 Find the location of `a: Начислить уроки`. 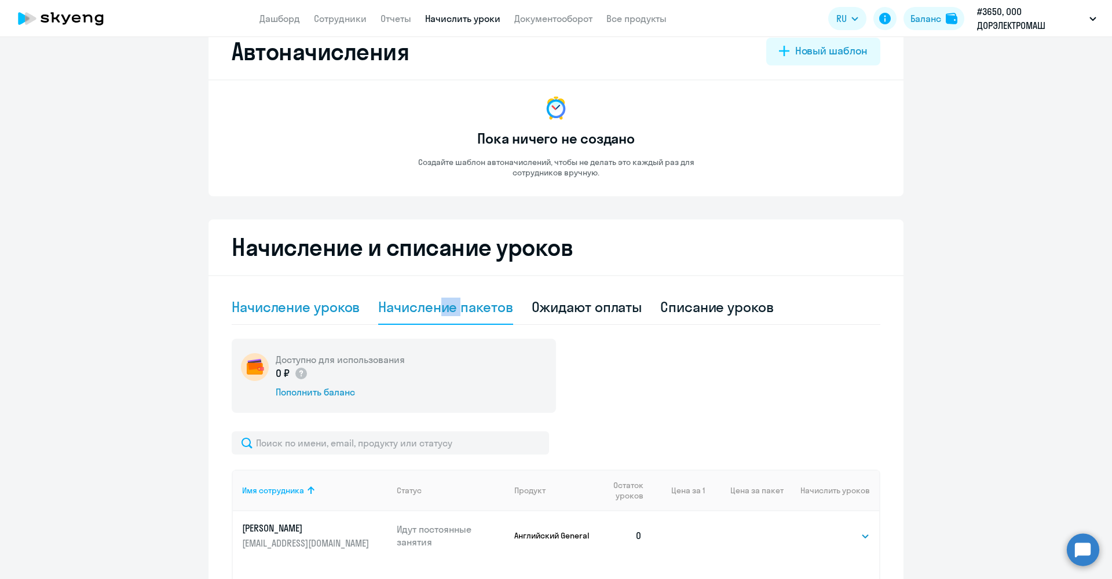

a: Начислить уроки is located at coordinates (463, 19).